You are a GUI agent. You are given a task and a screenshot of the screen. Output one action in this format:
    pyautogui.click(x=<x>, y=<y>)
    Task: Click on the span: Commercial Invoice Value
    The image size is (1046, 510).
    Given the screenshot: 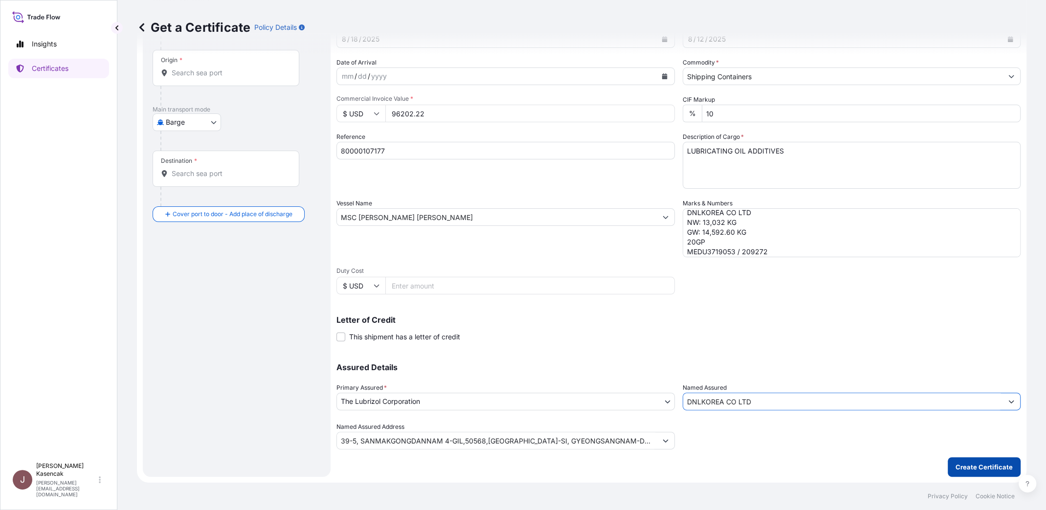 What is the action you would take?
    pyautogui.click(x=506, y=99)
    